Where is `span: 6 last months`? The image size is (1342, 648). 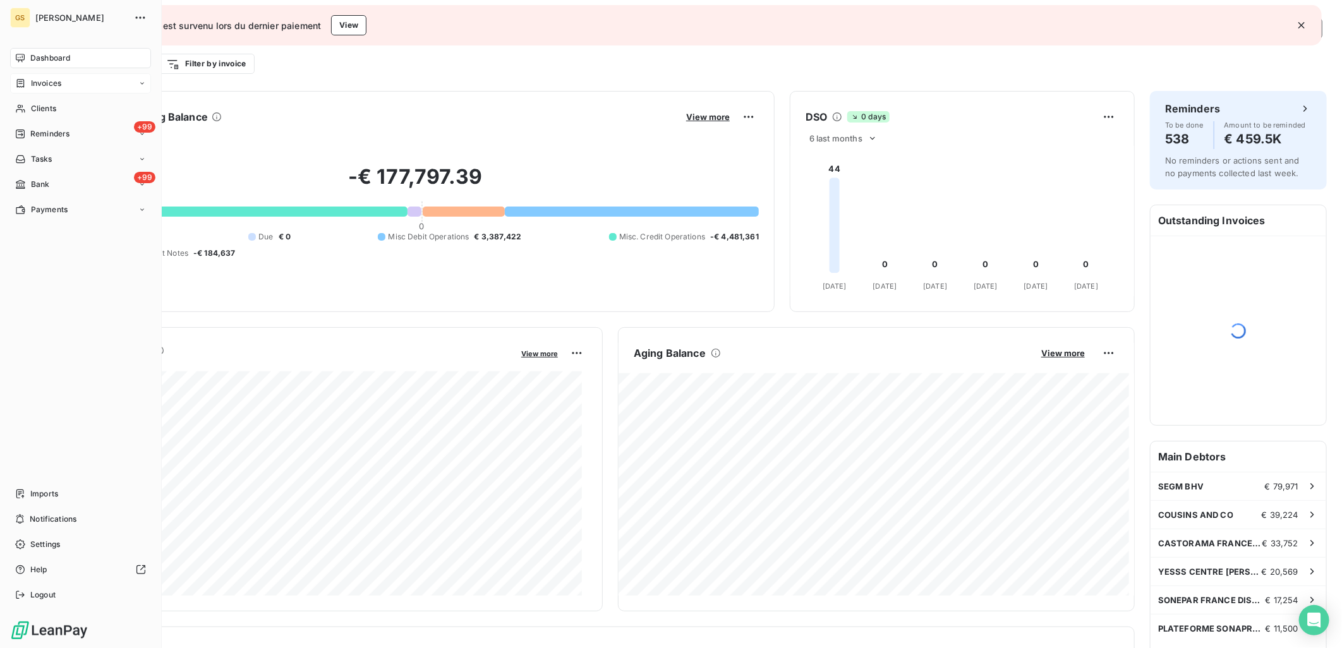 span: 6 last months is located at coordinates (836, 138).